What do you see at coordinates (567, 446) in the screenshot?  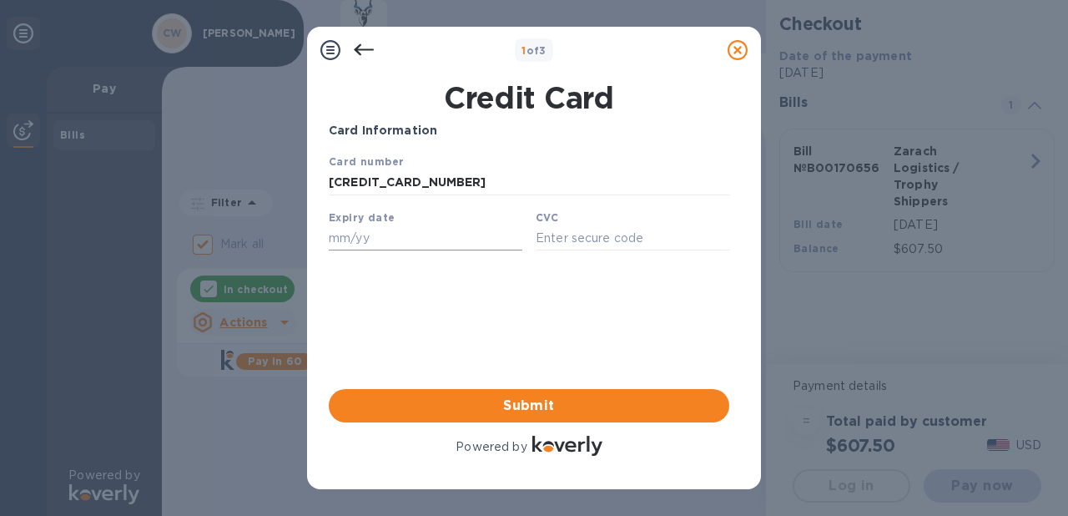 I see `img: Logo` at bounding box center [567, 446].